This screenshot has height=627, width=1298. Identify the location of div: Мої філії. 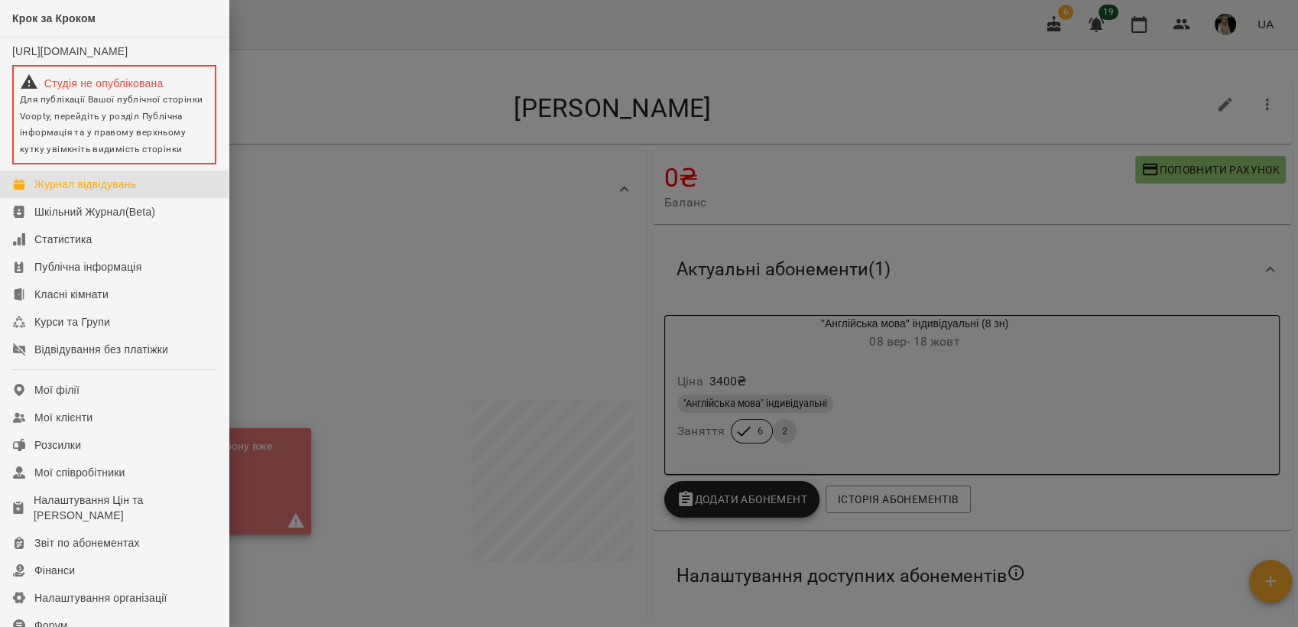
(57, 390).